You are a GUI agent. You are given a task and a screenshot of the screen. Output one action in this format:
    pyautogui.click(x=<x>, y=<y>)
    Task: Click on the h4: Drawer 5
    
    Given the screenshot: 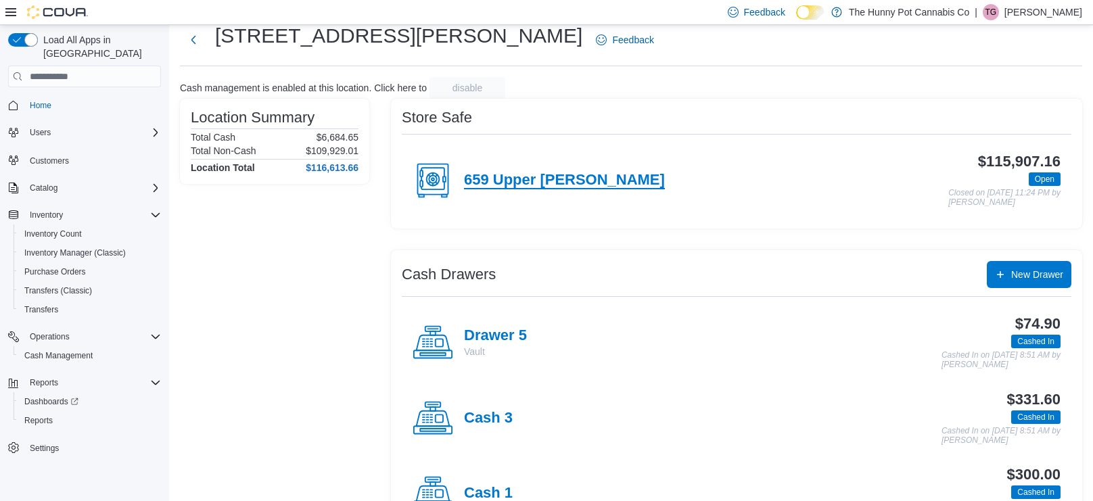 What is the action you would take?
    pyautogui.click(x=495, y=336)
    